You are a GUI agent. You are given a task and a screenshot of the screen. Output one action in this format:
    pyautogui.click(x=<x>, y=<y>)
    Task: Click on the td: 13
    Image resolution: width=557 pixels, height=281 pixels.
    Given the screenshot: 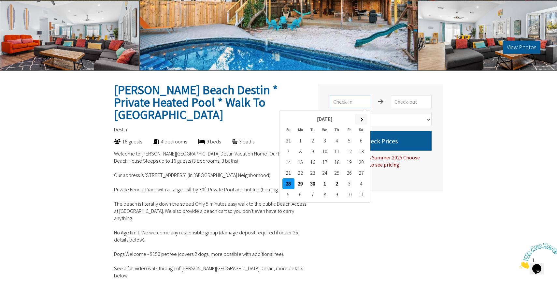 What is the action you would take?
    pyautogui.click(x=361, y=151)
    